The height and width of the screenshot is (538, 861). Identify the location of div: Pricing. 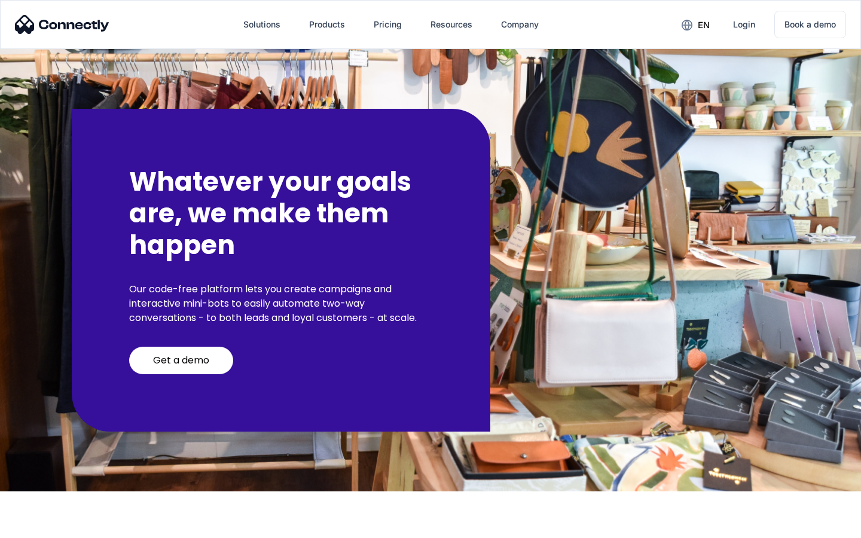
(388, 25).